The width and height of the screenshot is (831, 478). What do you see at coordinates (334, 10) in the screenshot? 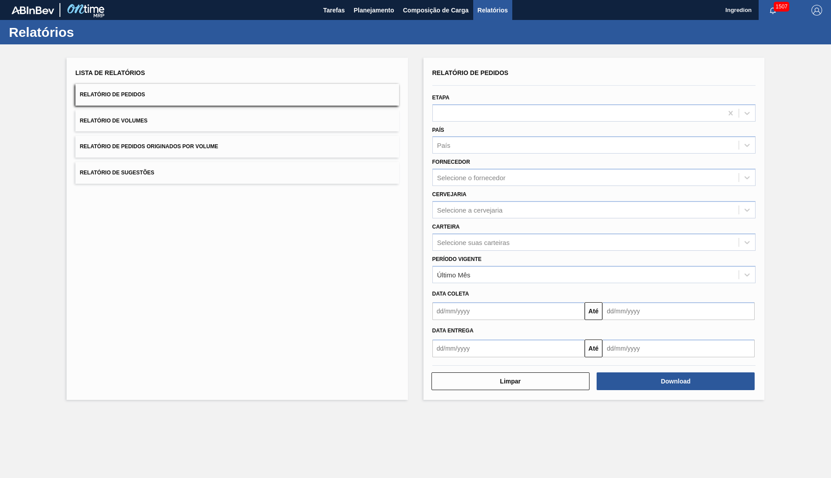
I see `span: Tarefas` at bounding box center [334, 10].